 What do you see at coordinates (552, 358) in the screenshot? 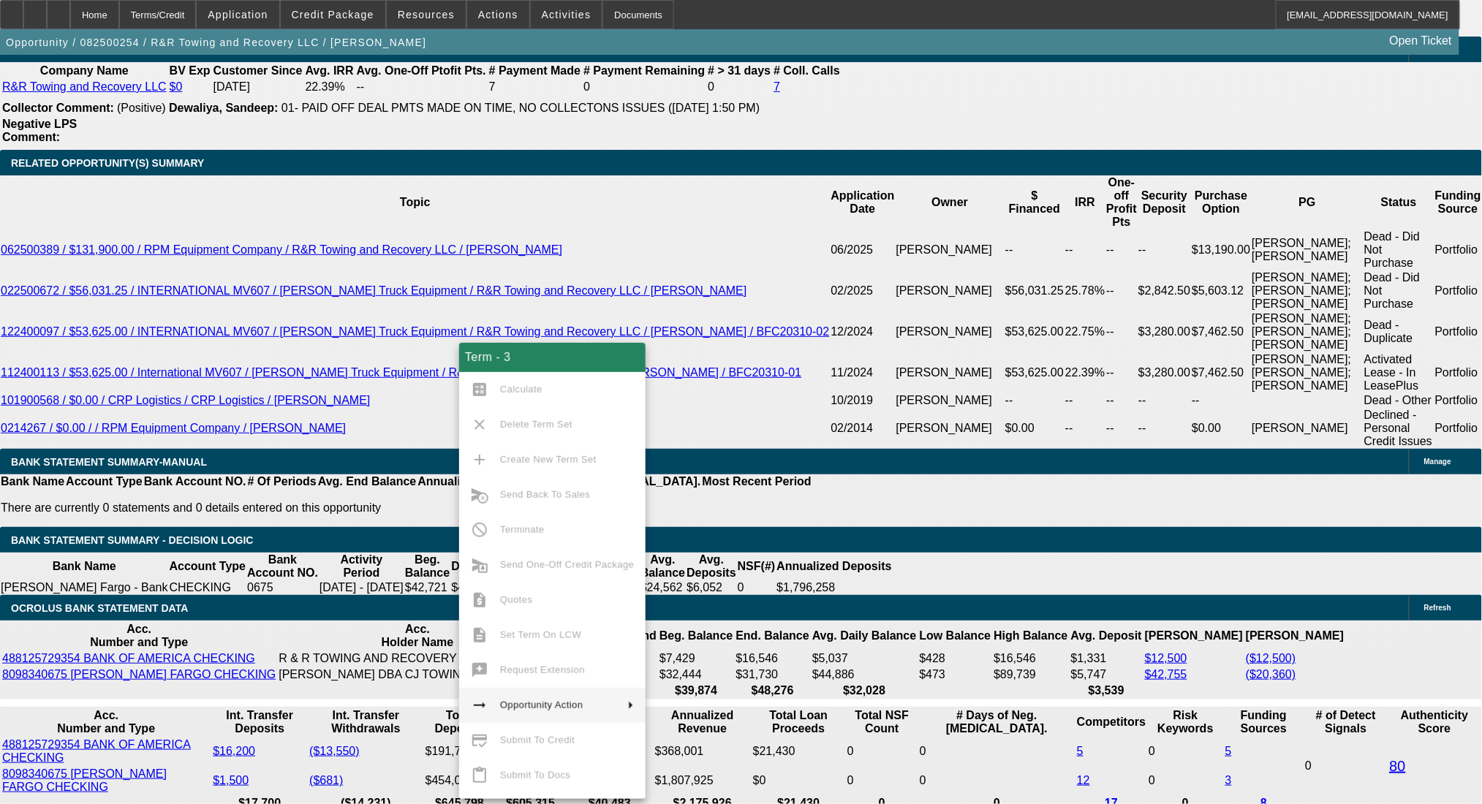
I see `div: Term - 3` at bounding box center [552, 358].